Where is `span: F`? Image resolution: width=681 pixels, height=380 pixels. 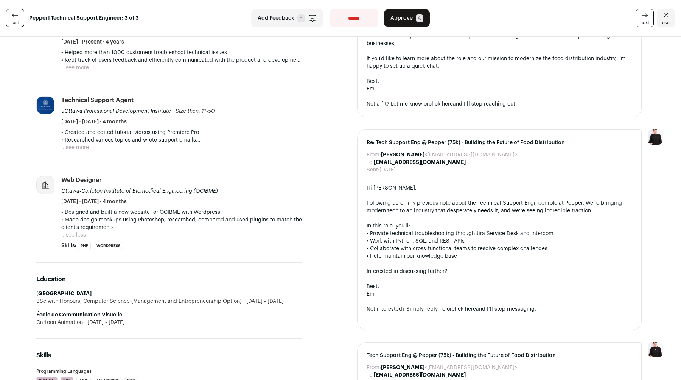 span: F is located at coordinates (301, 18).